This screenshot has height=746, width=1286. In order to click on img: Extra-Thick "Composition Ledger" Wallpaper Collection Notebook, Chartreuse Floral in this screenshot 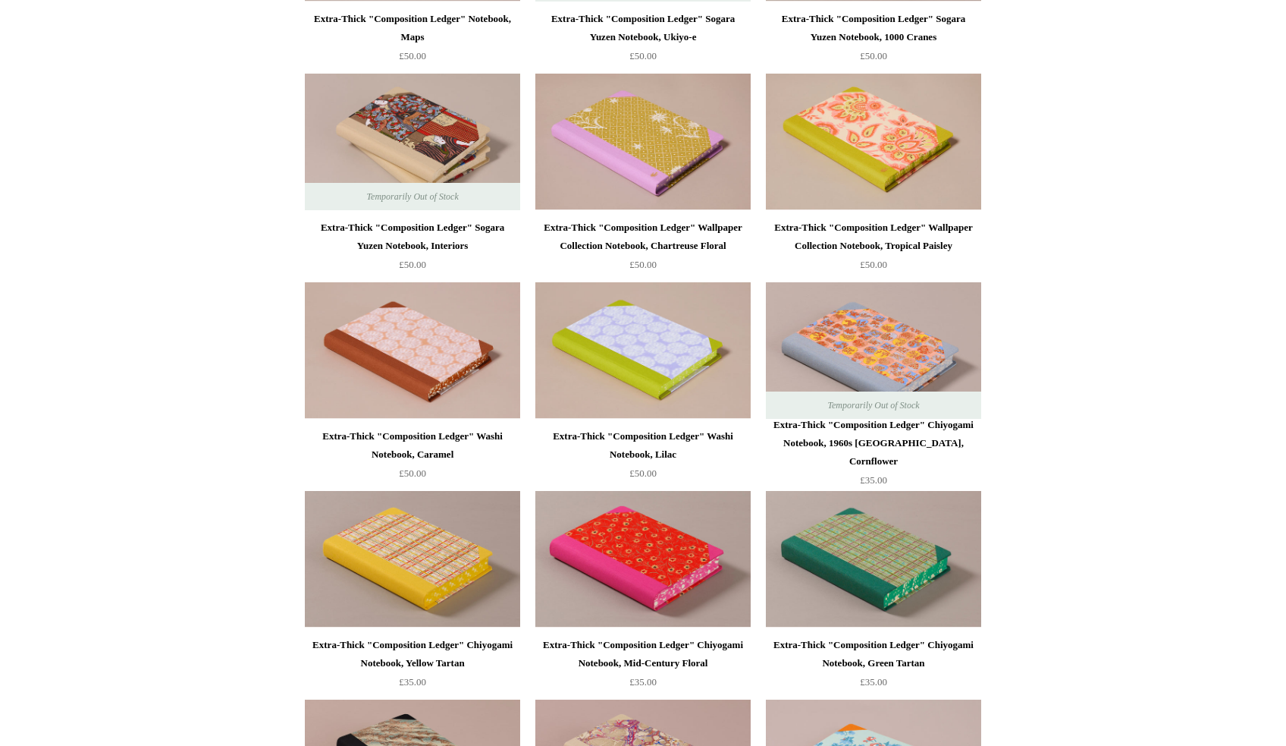, I will do `click(643, 142)`.